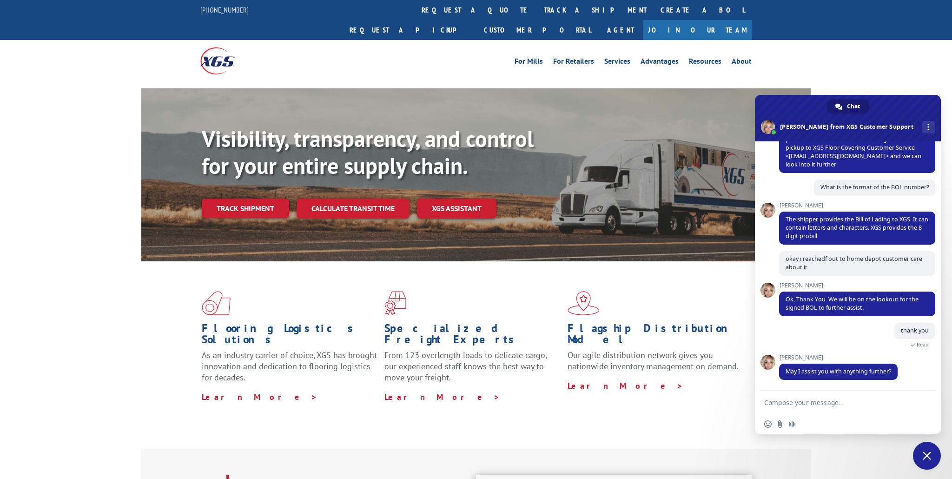 This screenshot has width=952, height=479. Describe the element at coordinates (659, 63) in the screenshot. I see `a: Advantages` at that location.